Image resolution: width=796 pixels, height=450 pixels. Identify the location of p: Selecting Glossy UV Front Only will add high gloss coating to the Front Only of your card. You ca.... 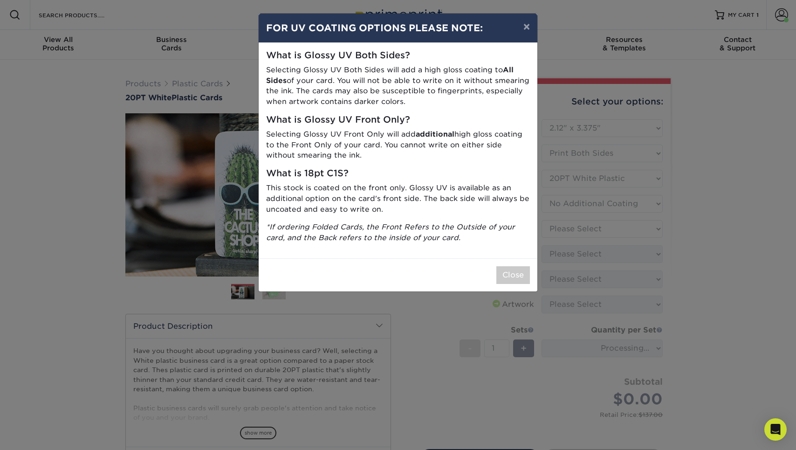
(398, 145).